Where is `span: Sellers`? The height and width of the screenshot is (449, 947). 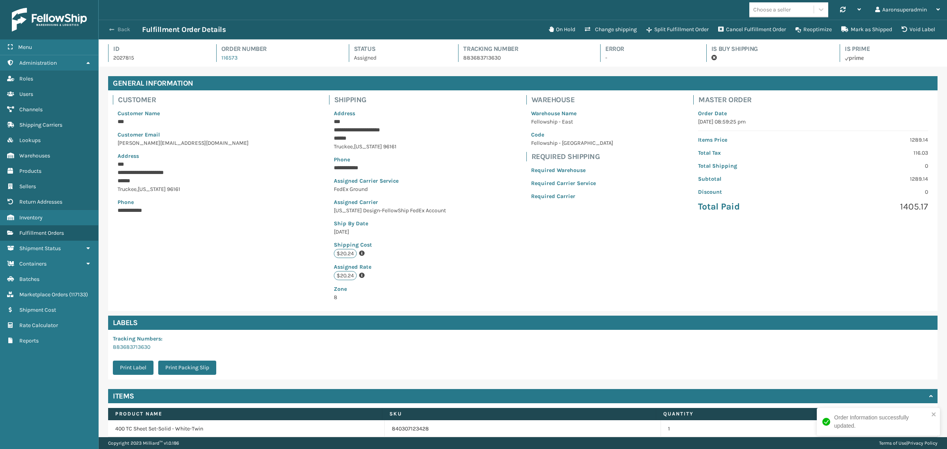 span: Sellers is located at coordinates (28, 186).